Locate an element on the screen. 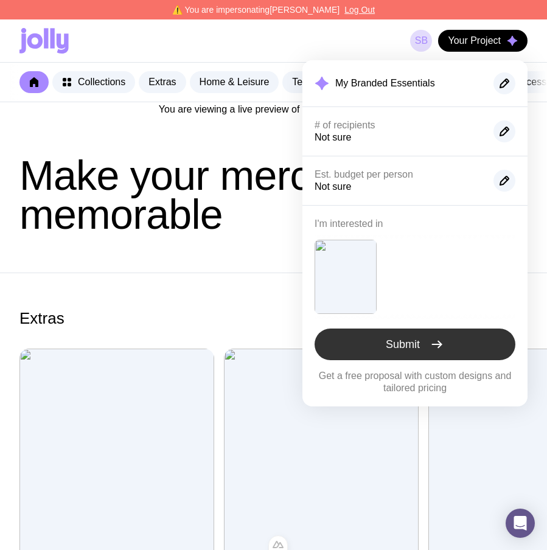 Image resolution: width=547 pixels, height=550 pixels. div: Open Intercom Messenger is located at coordinates (520, 523).